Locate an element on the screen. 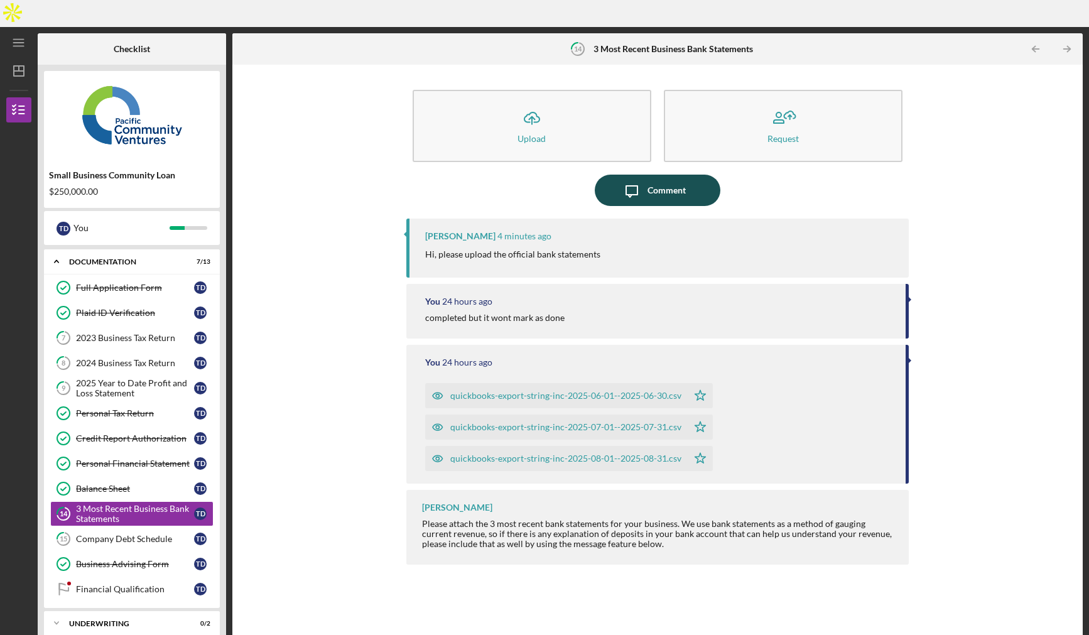 Image resolution: width=1089 pixels, height=635 pixels. a: 92025 Year to Date Profit and Loss StatementTD is located at coordinates (132, 388).